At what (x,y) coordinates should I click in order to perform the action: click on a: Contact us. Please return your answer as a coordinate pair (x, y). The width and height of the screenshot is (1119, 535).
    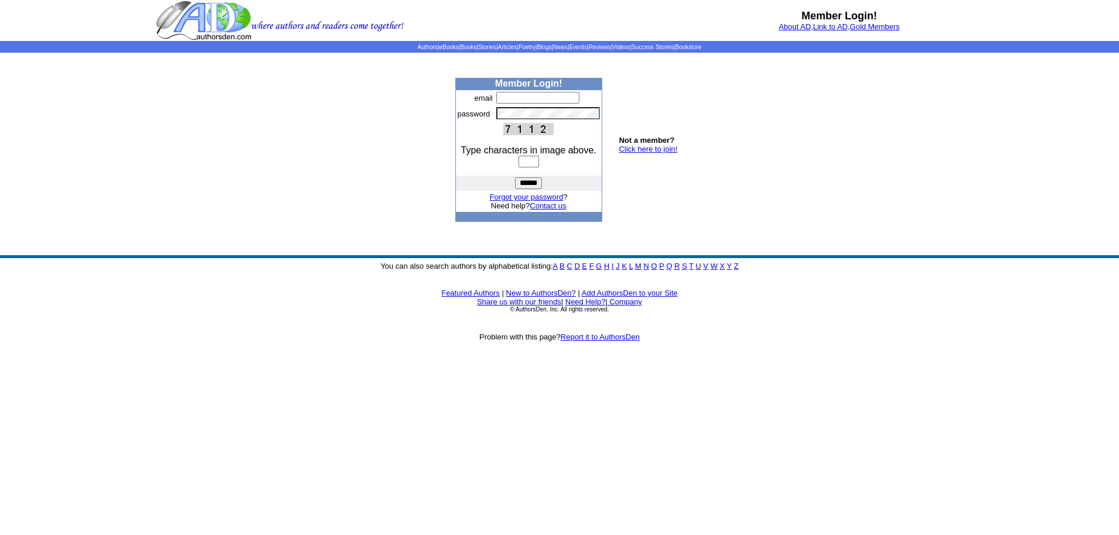
    Looking at the image, I should click on (548, 205).